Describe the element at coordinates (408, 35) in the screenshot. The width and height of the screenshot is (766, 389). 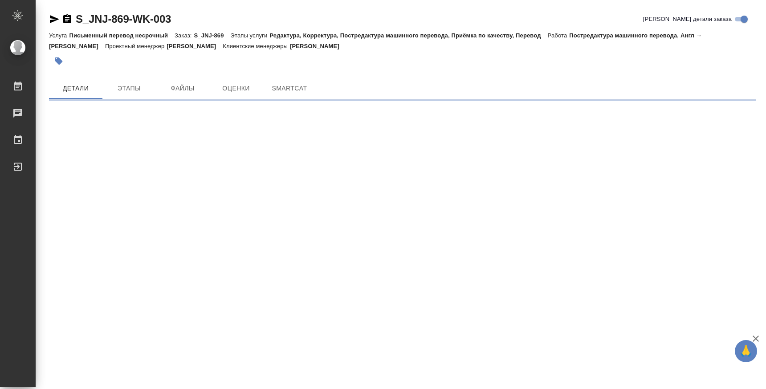
I see `p: Редактура, Корректура, Постредактура машинного перевода, Приёмка по качеству, Перевод` at that location.